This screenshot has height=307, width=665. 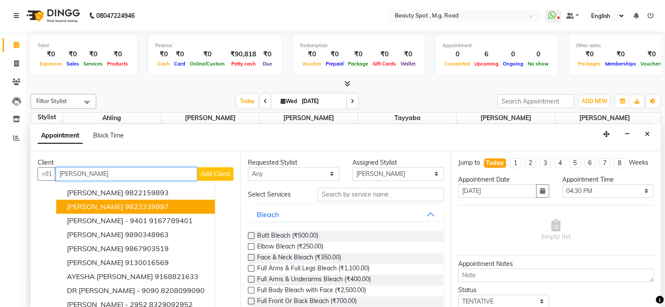 What do you see at coordinates (513, 64) in the screenshot?
I see `span: Ongoing` at bounding box center [513, 64].